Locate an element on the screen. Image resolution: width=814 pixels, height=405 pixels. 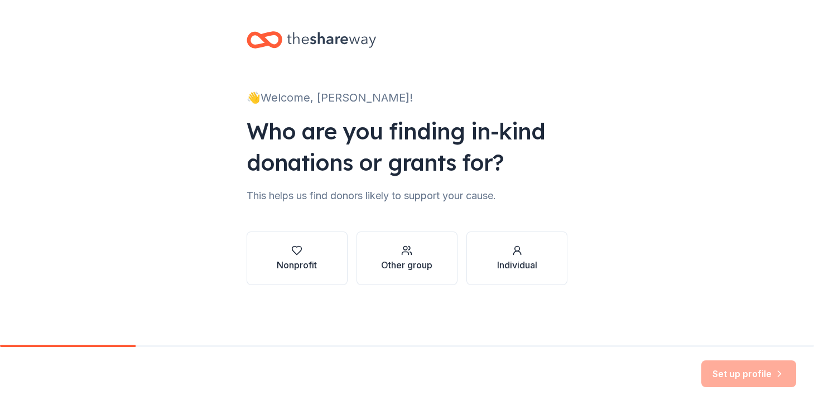
button: Nonprofit is located at coordinates (297, 258).